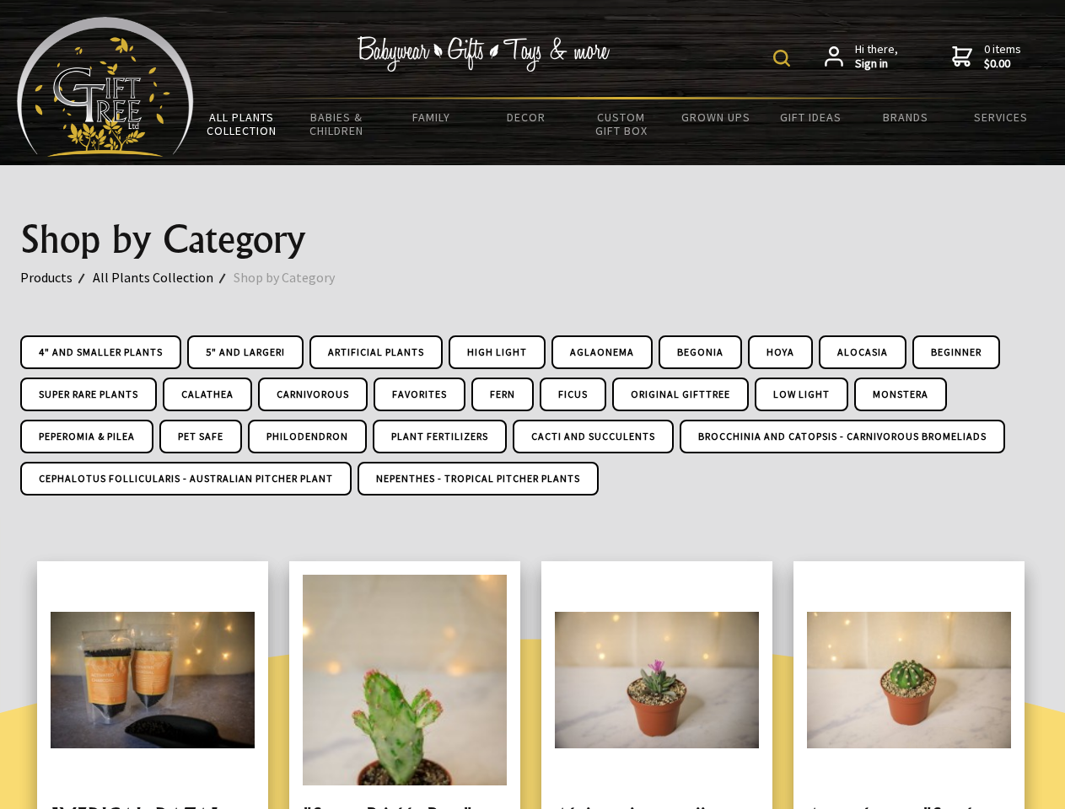 This screenshot has height=809, width=1065. What do you see at coordinates (431, 117) in the screenshot?
I see `a: Family` at bounding box center [431, 117].